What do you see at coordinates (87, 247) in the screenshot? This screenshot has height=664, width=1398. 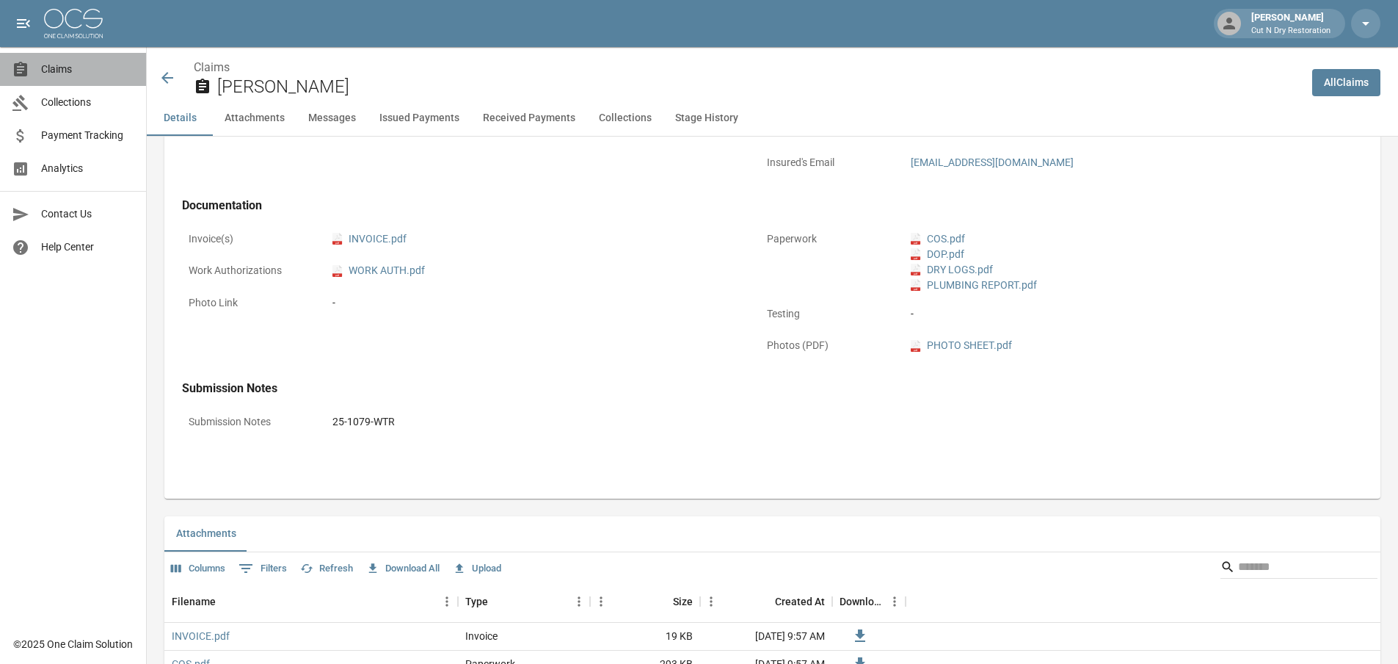 I see `span: Help Center` at bounding box center [87, 247].